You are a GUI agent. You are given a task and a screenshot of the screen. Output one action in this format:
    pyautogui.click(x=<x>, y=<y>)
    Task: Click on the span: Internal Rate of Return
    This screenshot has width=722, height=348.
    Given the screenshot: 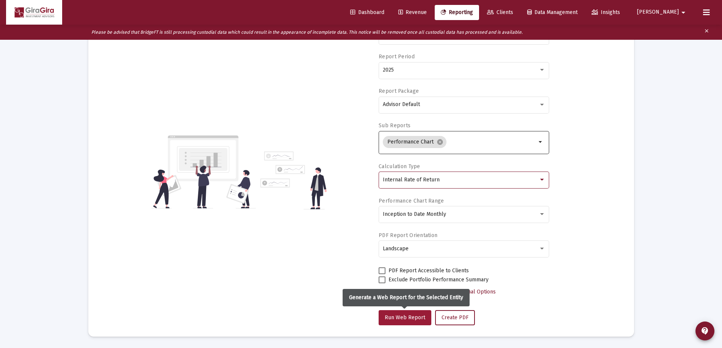 What is the action you would take?
    pyautogui.click(x=411, y=180)
    